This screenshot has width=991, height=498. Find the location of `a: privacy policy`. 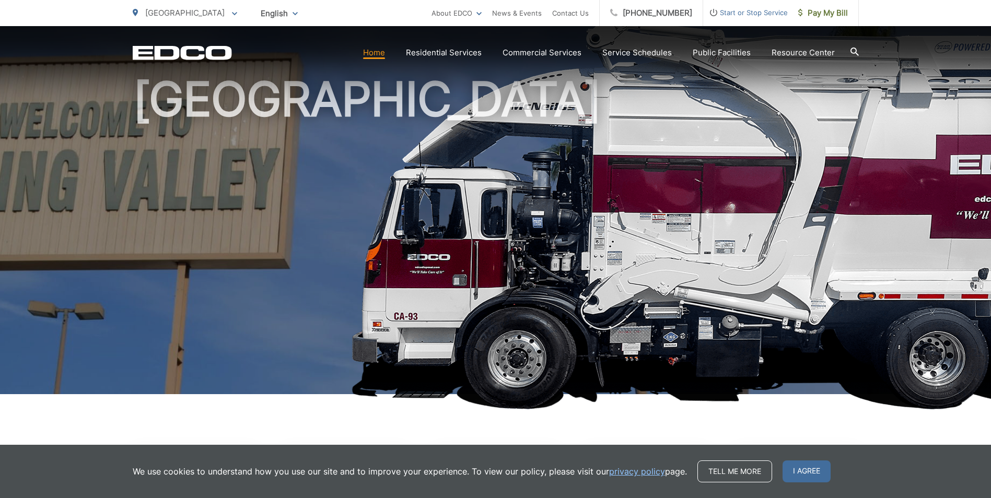

a: privacy policy is located at coordinates (637, 472).